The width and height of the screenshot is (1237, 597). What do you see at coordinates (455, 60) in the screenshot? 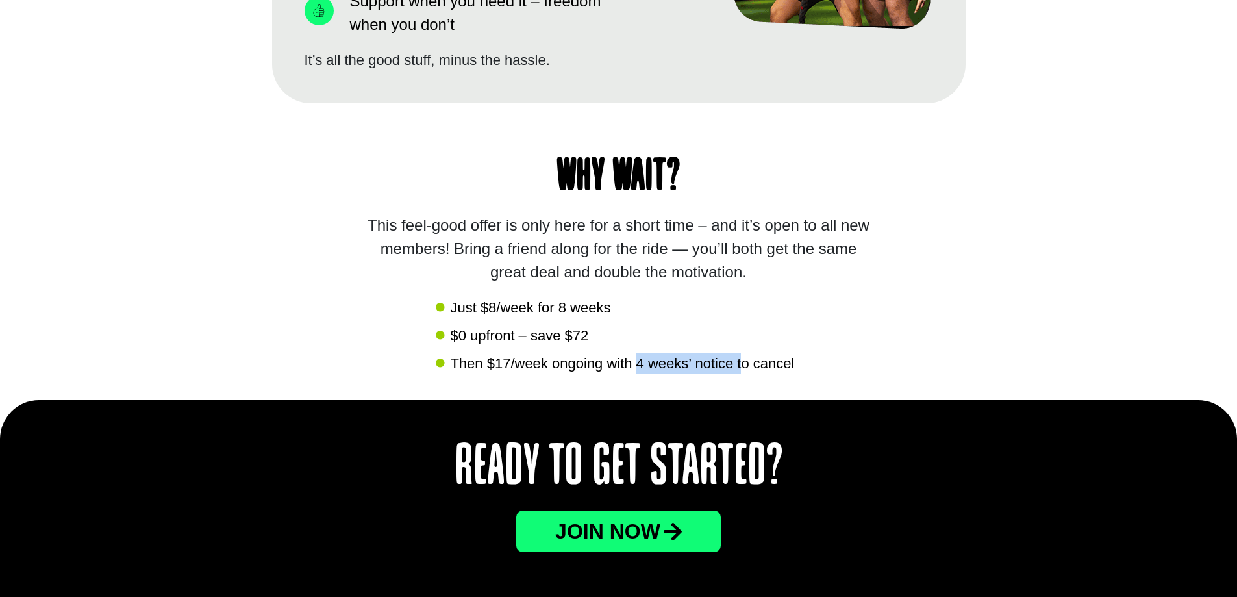
I see `div: It’s all the good stuff, minus the hassle.` at bounding box center [455, 60].